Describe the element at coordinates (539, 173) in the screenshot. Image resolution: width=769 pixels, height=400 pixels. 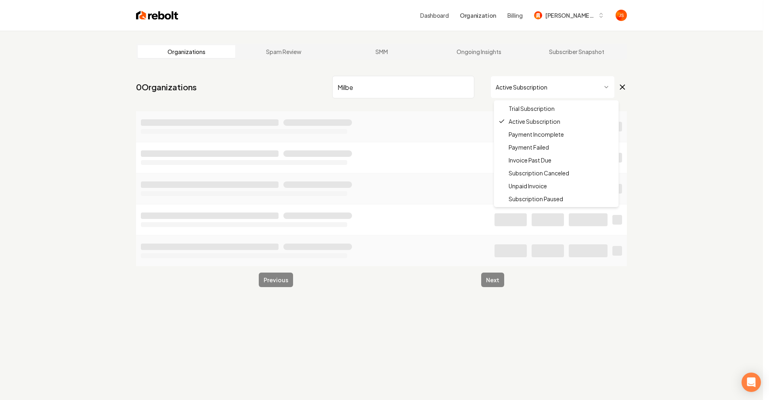
I see `span: Subscription Canceled` at that location.